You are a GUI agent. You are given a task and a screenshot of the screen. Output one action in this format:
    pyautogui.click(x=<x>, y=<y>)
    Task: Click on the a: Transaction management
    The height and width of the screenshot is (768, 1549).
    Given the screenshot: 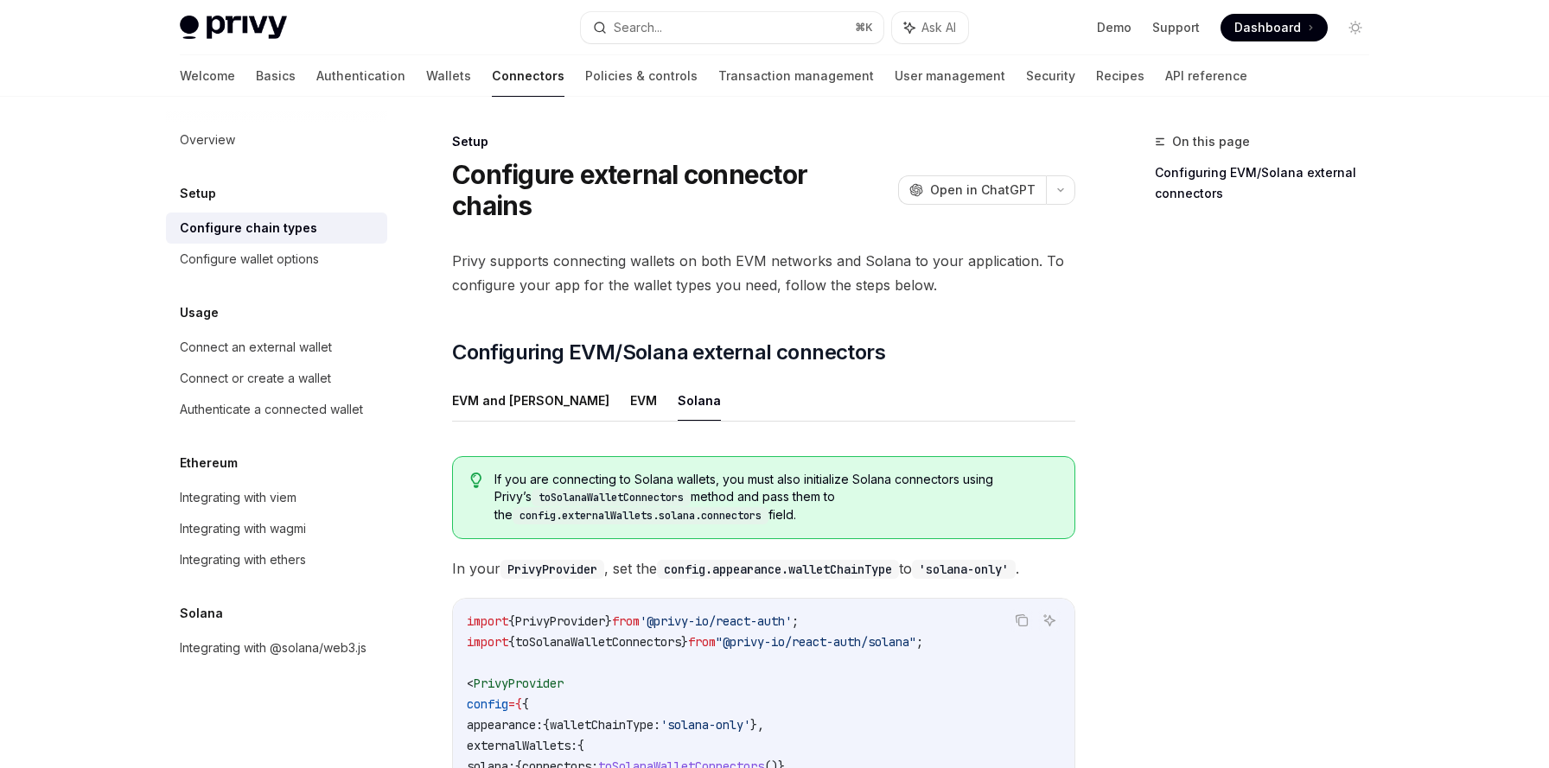 What is the action you would take?
    pyautogui.click(x=796, y=76)
    